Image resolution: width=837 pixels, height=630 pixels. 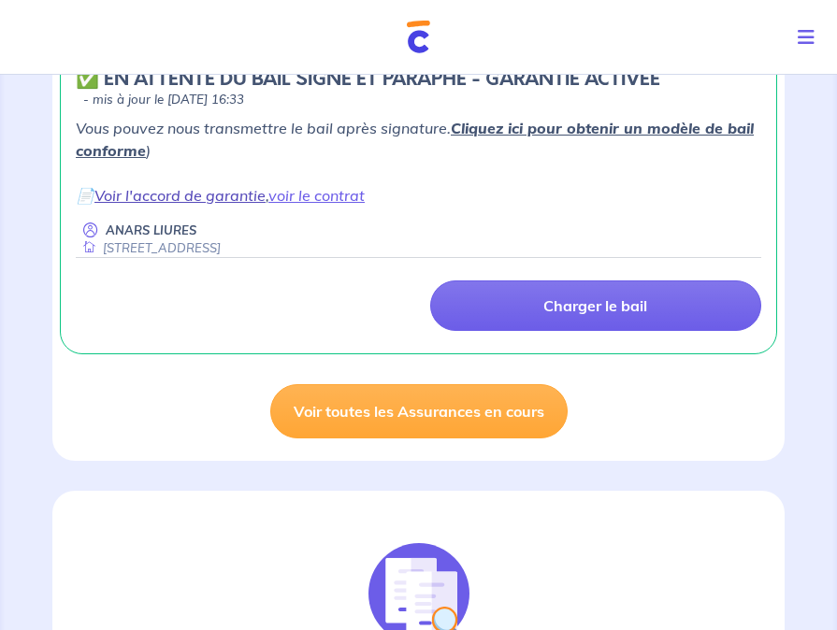 I want to click on div: state: CONTRACT-SIGNED, Context: IN-LANDLORD,IS-GL-CAUTION-IN-LANDLORD, so click(x=418, y=89).